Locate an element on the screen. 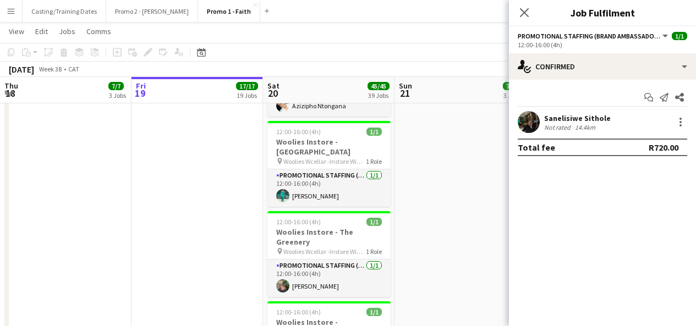 The image size is (696, 326). div: 12:00-16:00 (4h) is located at coordinates (603, 45).